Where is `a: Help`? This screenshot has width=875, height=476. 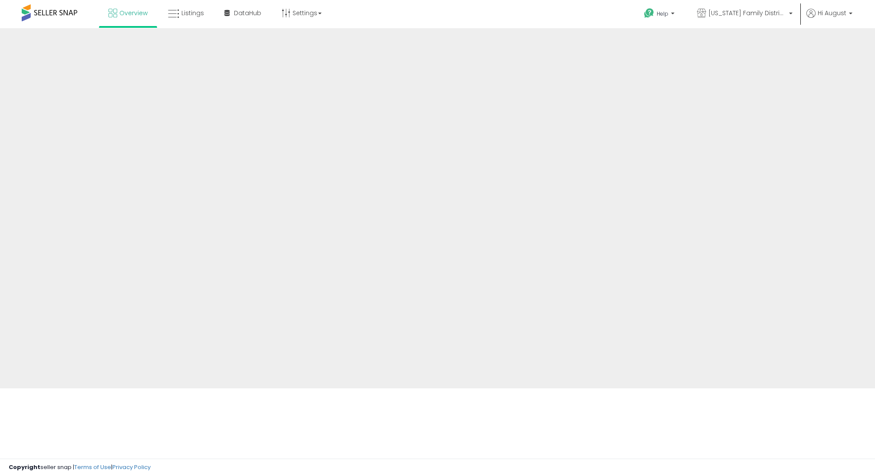
a: Help is located at coordinates (660, 15).